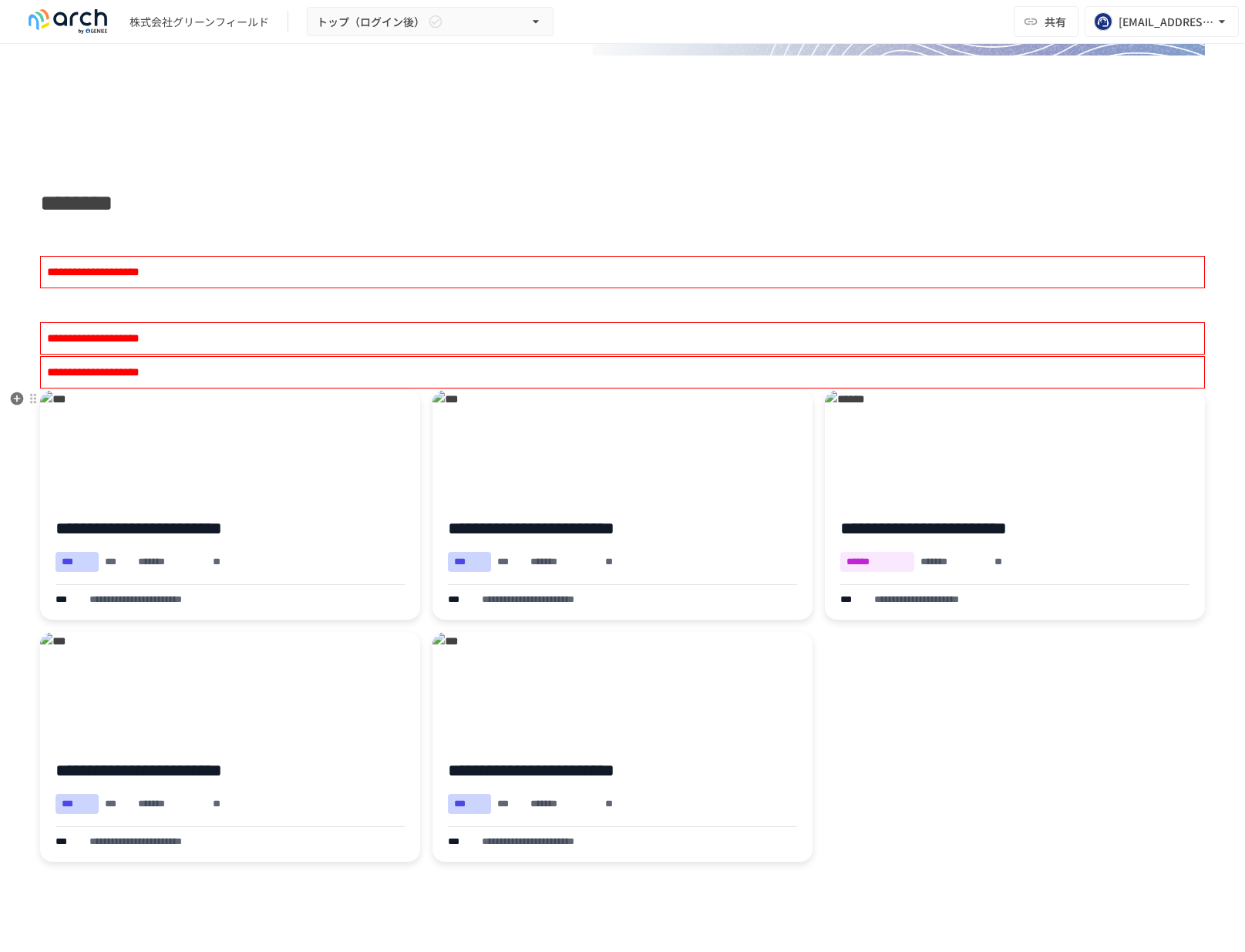 This screenshot has height=952, width=1245. What do you see at coordinates (67, 22) in the screenshot?
I see `img: logo-default@2x-9cf2c760.svg` at bounding box center [67, 22].